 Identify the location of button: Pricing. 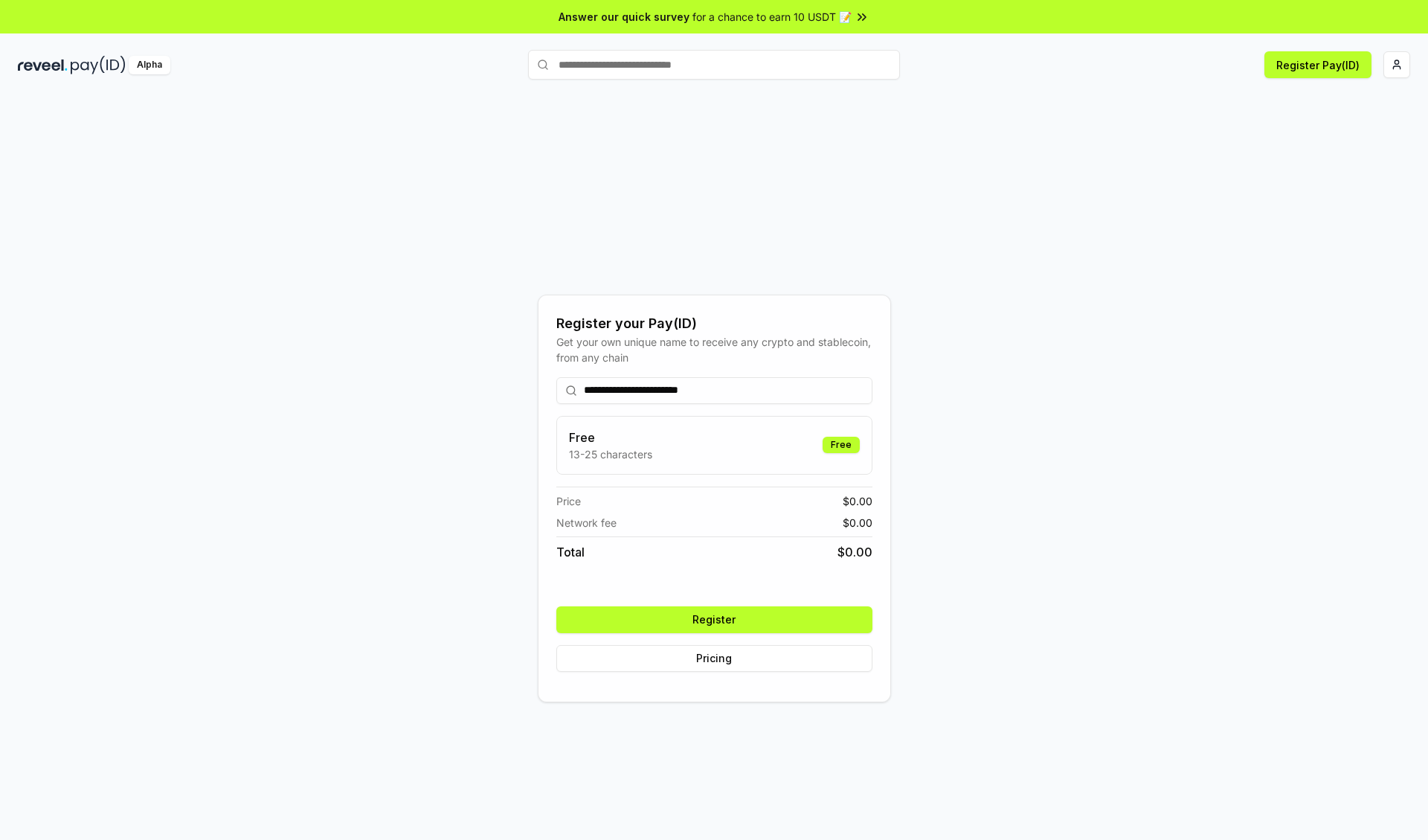
(714, 658).